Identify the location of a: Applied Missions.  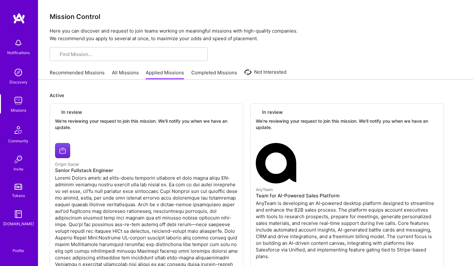
(165, 74).